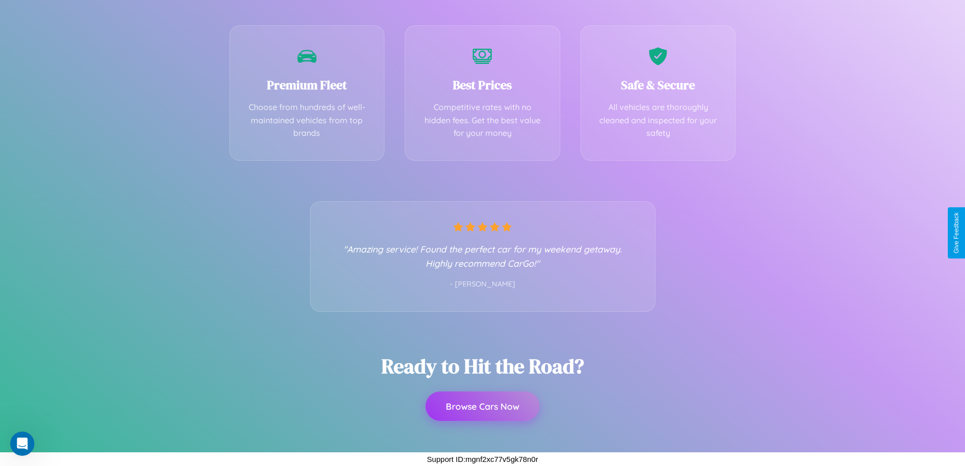 The image size is (965, 466). What do you see at coordinates (482, 85) in the screenshot?
I see `h3: Best Prices` at bounding box center [482, 85].